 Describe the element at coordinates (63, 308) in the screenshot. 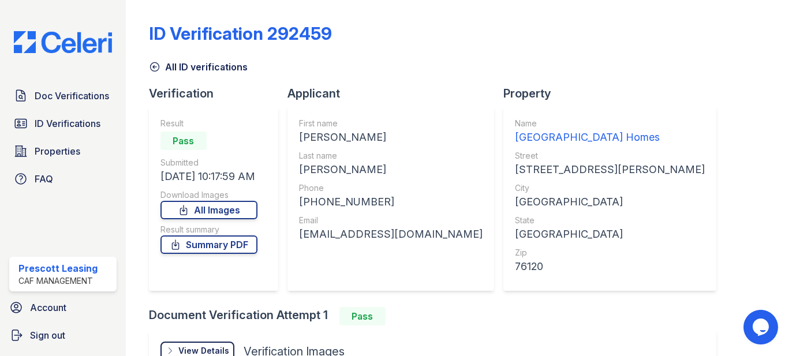

I see `a: Account` at that location.